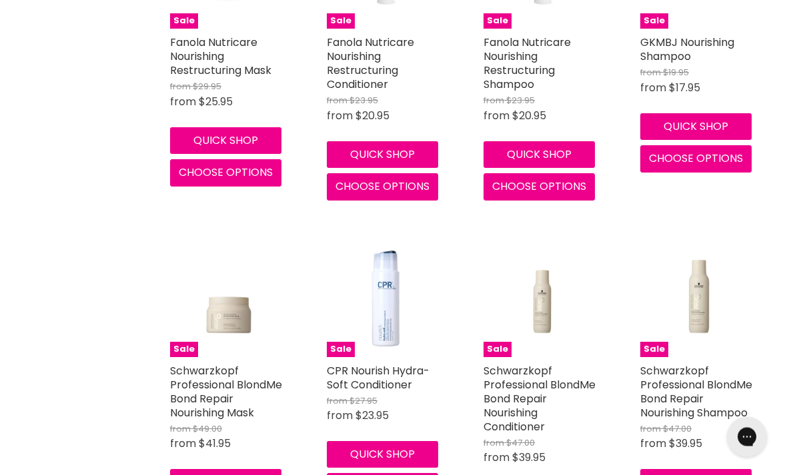  I want to click on a: GKMBJ Nourishing Shampoo, so click(687, 50).